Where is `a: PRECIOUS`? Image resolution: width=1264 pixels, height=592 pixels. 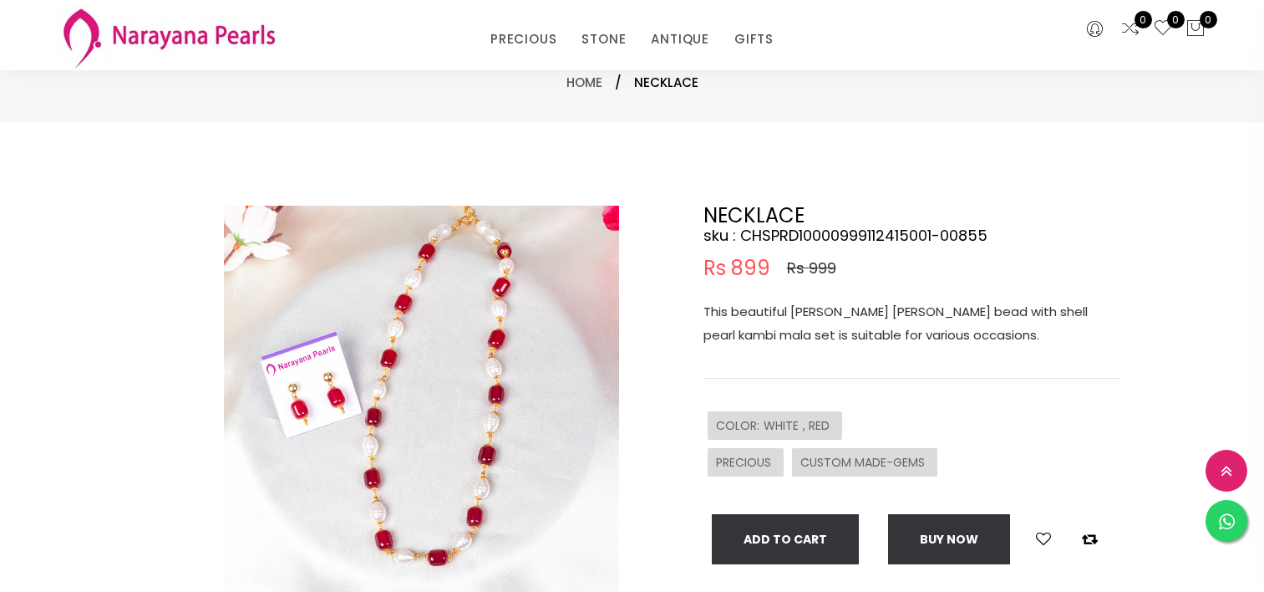 a: PRECIOUS is located at coordinates (523, 39).